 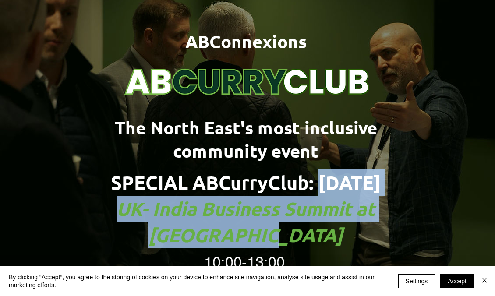 What do you see at coordinates (416, 281) in the screenshot?
I see `button: Settings` at bounding box center [416, 281].